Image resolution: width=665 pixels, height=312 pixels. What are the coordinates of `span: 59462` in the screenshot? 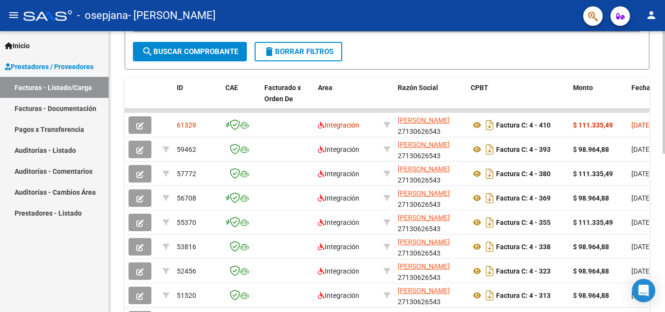 It's located at (187, 150).